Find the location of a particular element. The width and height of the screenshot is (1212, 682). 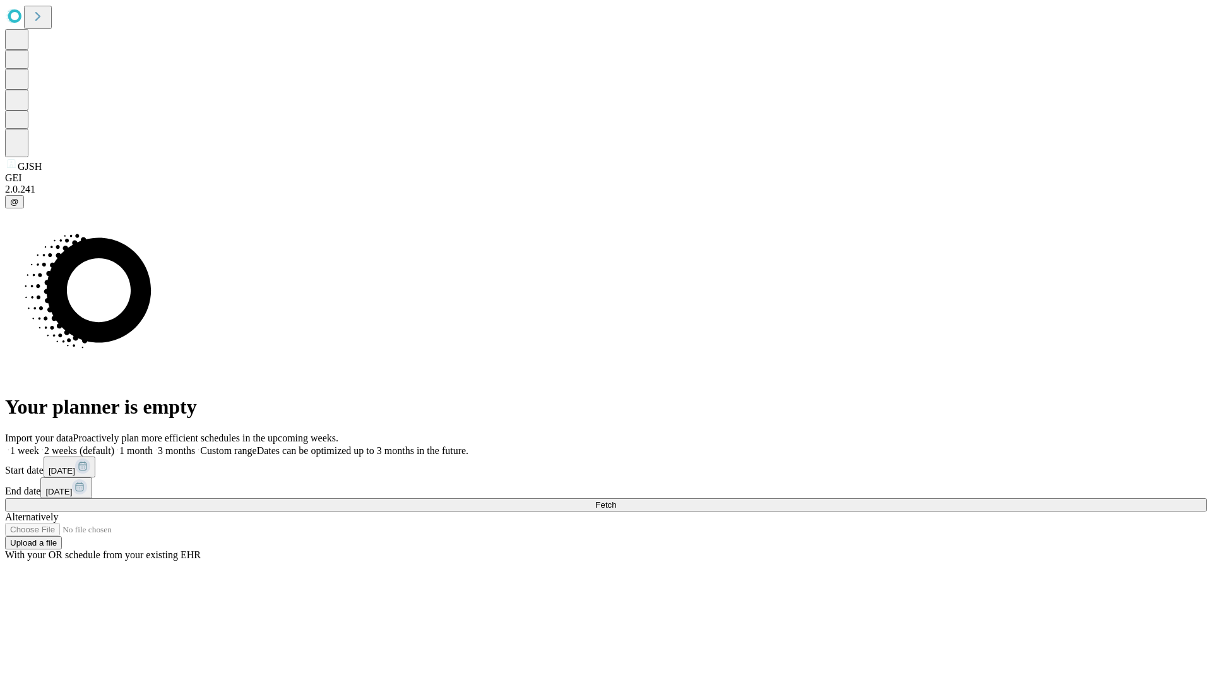

button: Upload a file is located at coordinates (33, 542).